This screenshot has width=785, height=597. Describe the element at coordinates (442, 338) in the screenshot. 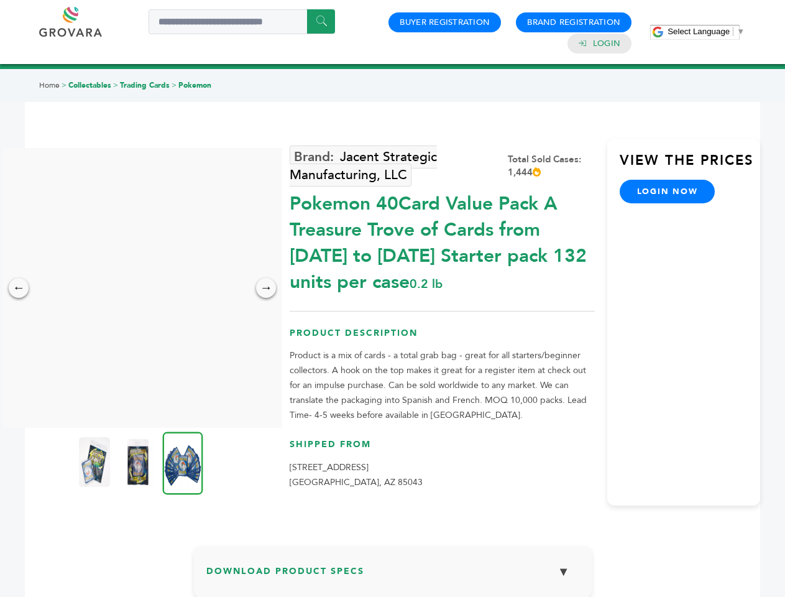

I see `h3: Product Description` at that location.